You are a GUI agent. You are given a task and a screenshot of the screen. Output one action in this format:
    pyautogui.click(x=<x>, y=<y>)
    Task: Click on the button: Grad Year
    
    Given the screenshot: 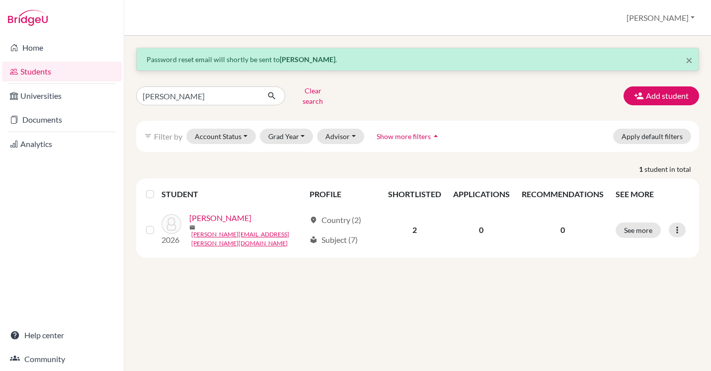 What is the action you would take?
    pyautogui.click(x=287, y=136)
    